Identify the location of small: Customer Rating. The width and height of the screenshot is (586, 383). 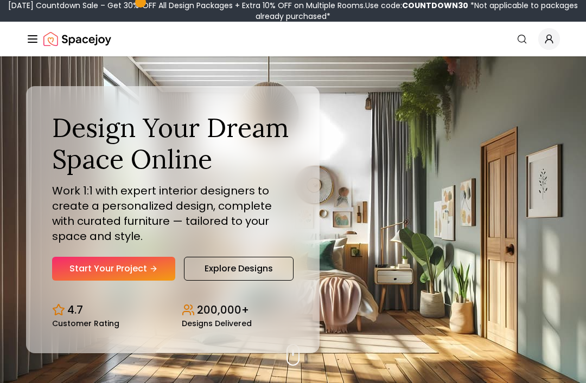
(86, 324).